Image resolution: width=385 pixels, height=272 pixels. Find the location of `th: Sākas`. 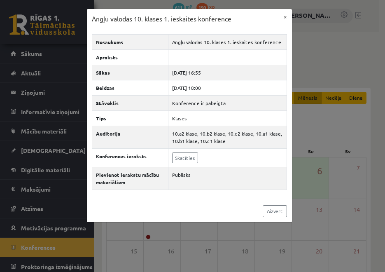

th: Sākas is located at coordinates (130, 72).